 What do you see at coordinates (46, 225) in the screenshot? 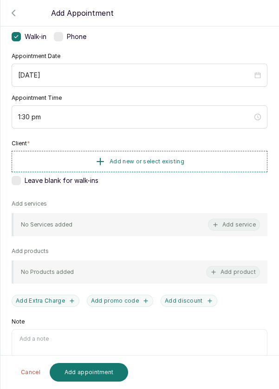
I see `p: No Services added` at bounding box center [46, 225].